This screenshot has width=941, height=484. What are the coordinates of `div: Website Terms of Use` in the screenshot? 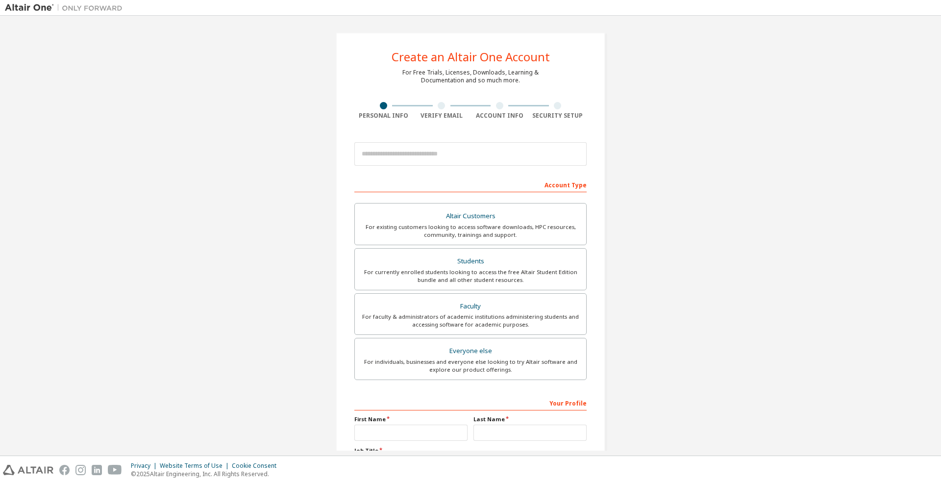 It's located at (196, 466).